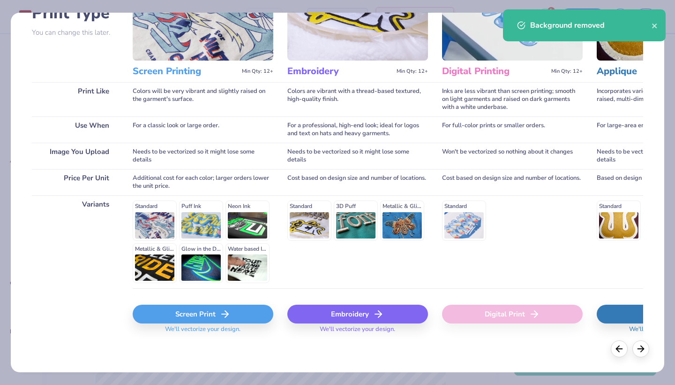 The height and width of the screenshot is (385, 675). What do you see at coordinates (203, 99) in the screenshot?
I see `div: Colors will be very vibrant and slightly raised on the garment's surface.` at bounding box center [203, 99].